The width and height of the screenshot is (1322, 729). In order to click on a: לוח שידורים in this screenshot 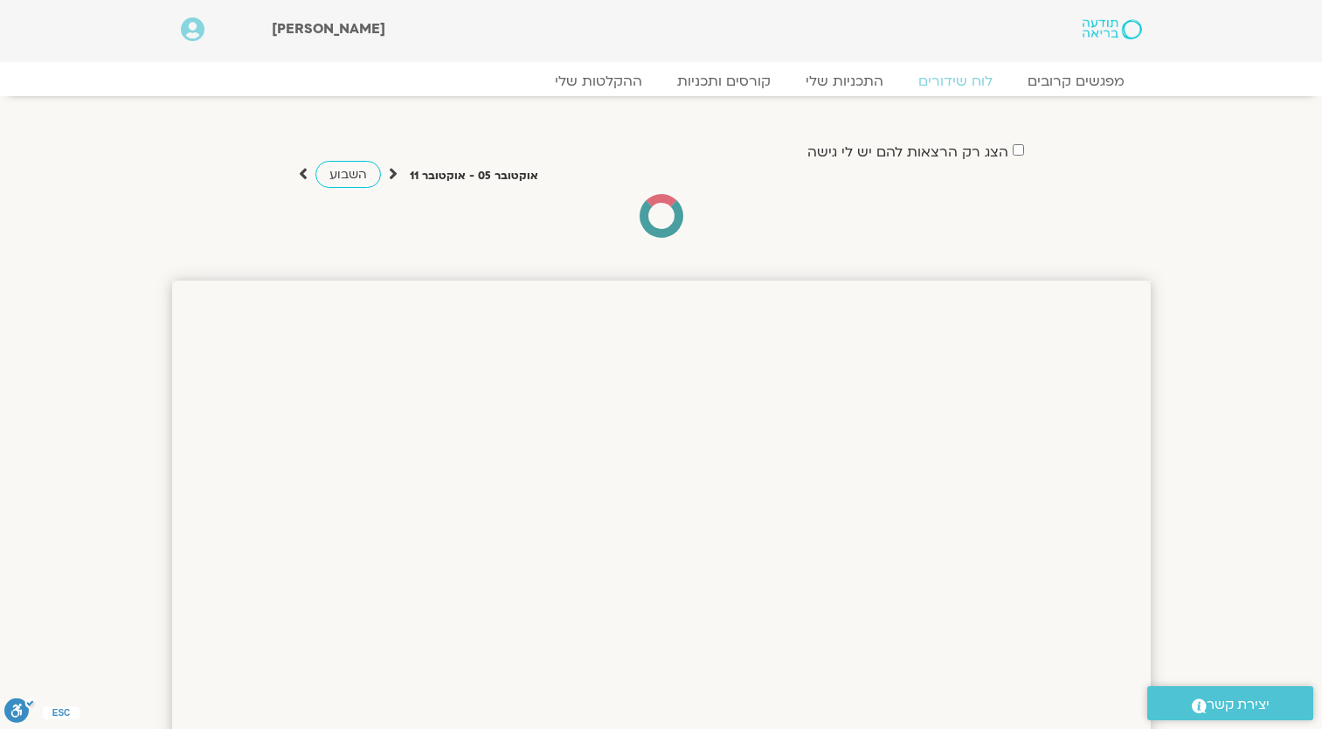, I will do `click(955, 81)`.